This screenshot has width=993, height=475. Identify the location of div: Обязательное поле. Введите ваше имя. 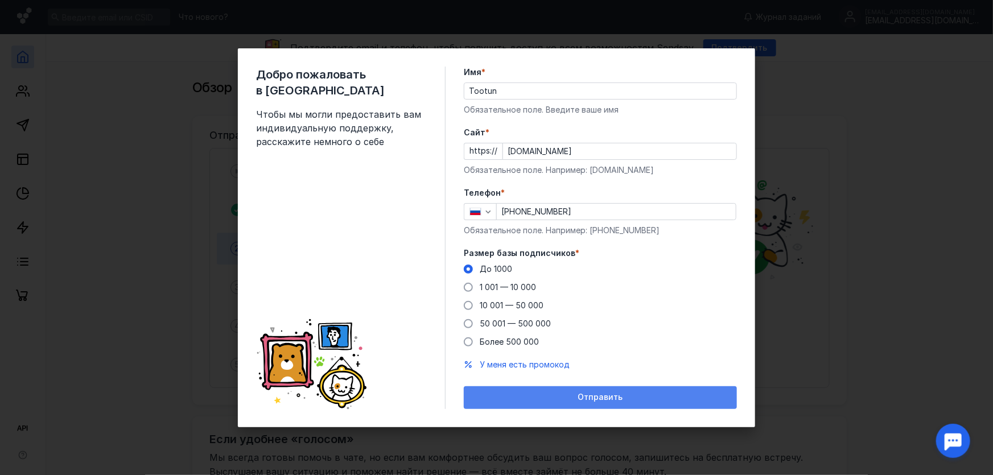
(600, 110).